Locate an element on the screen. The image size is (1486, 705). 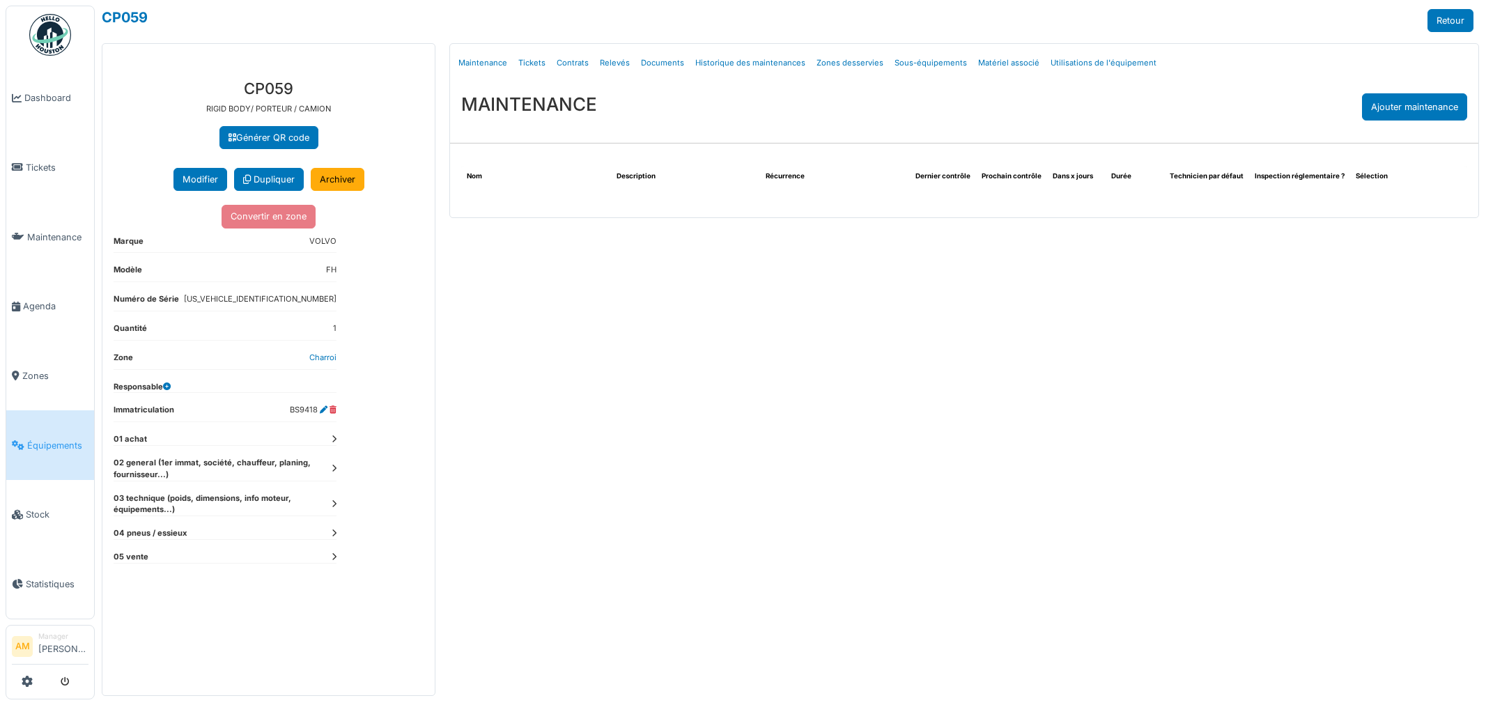
span: Tickets is located at coordinates (57, 167).